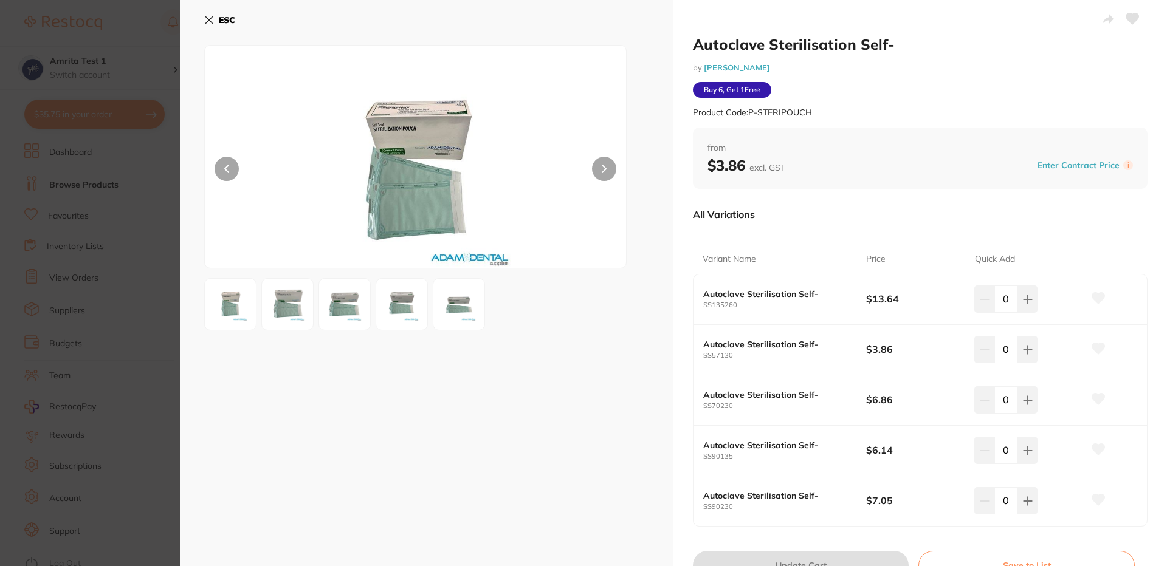 This screenshot has width=1167, height=566. I want to click on span: excl. GST, so click(767, 168).